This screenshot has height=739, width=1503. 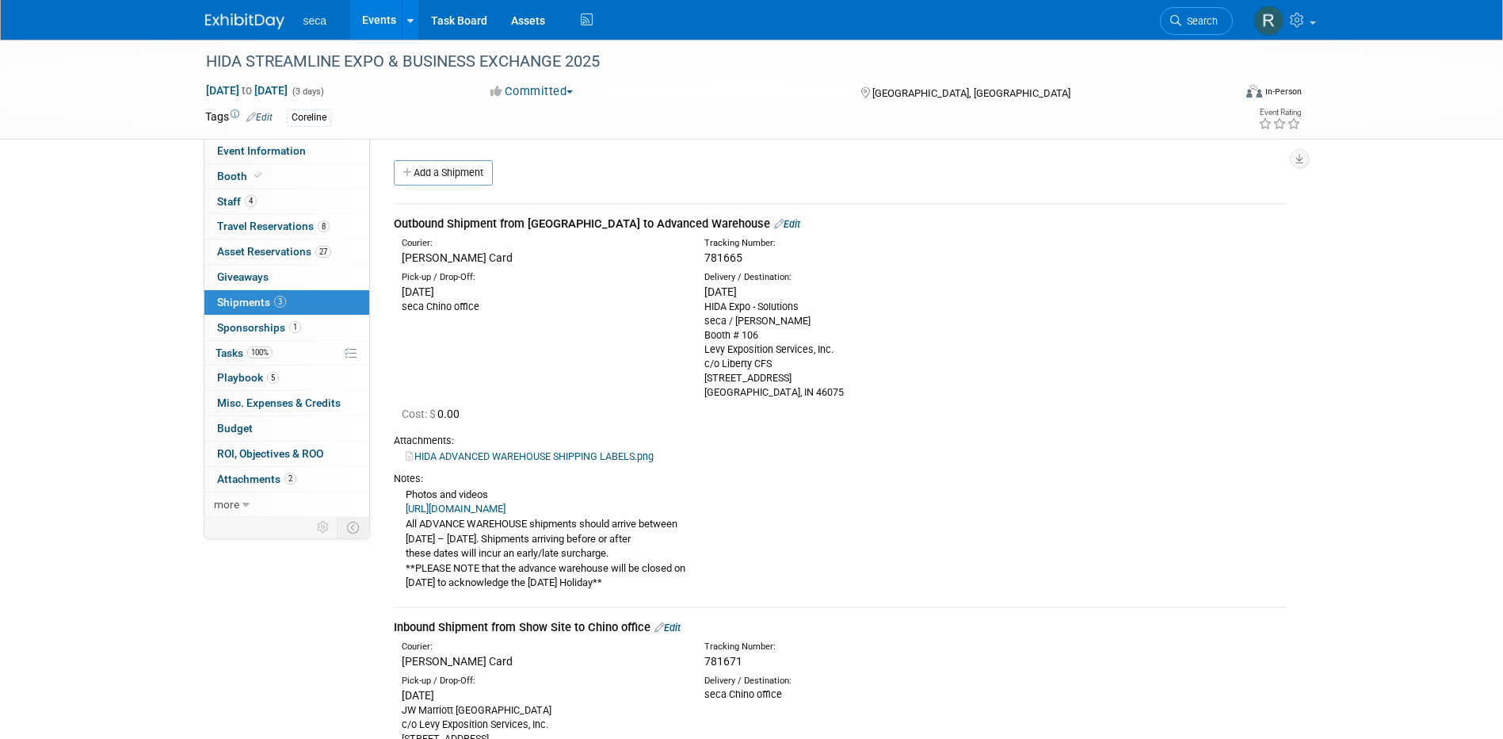 What do you see at coordinates (323, 226) in the screenshot?
I see `span: 8` at bounding box center [323, 226].